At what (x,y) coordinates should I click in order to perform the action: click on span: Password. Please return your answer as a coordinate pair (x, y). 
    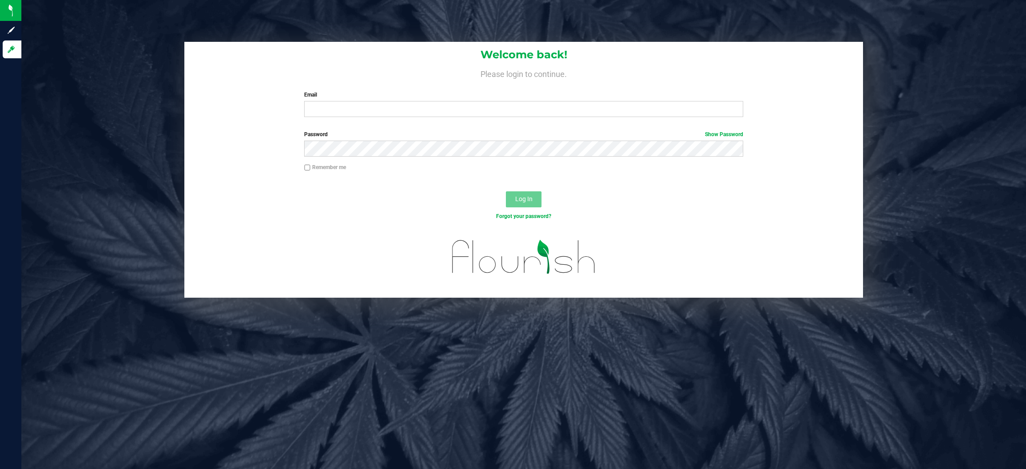
    Looking at the image, I should click on (316, 134).